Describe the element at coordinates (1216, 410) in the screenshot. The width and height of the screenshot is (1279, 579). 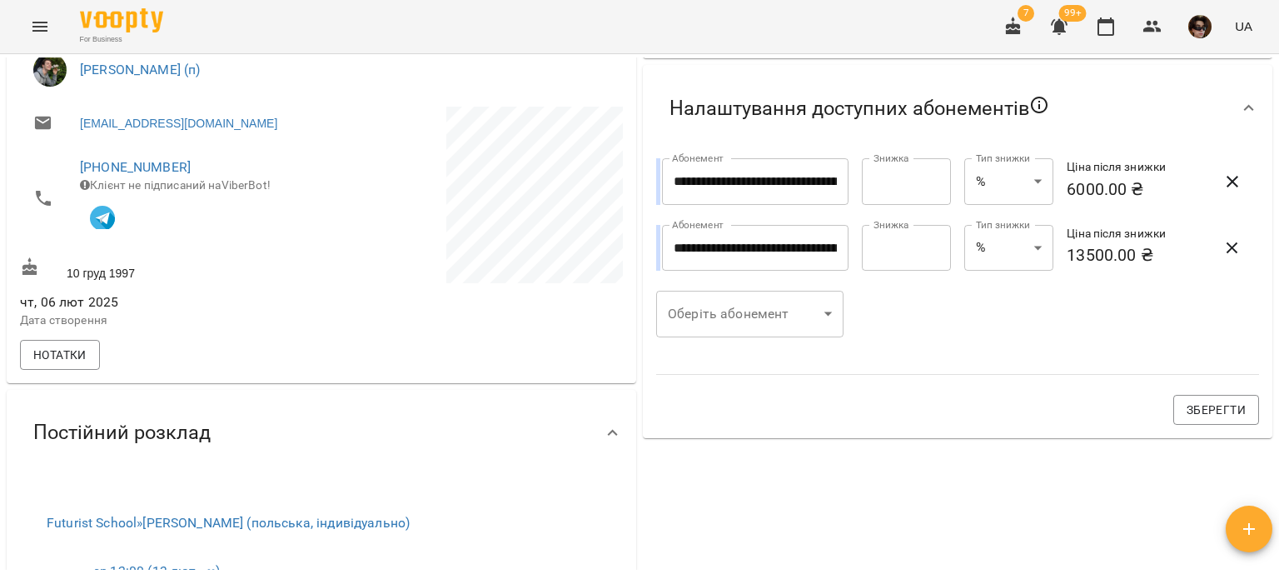
I see `button: Зберегти` at that location.